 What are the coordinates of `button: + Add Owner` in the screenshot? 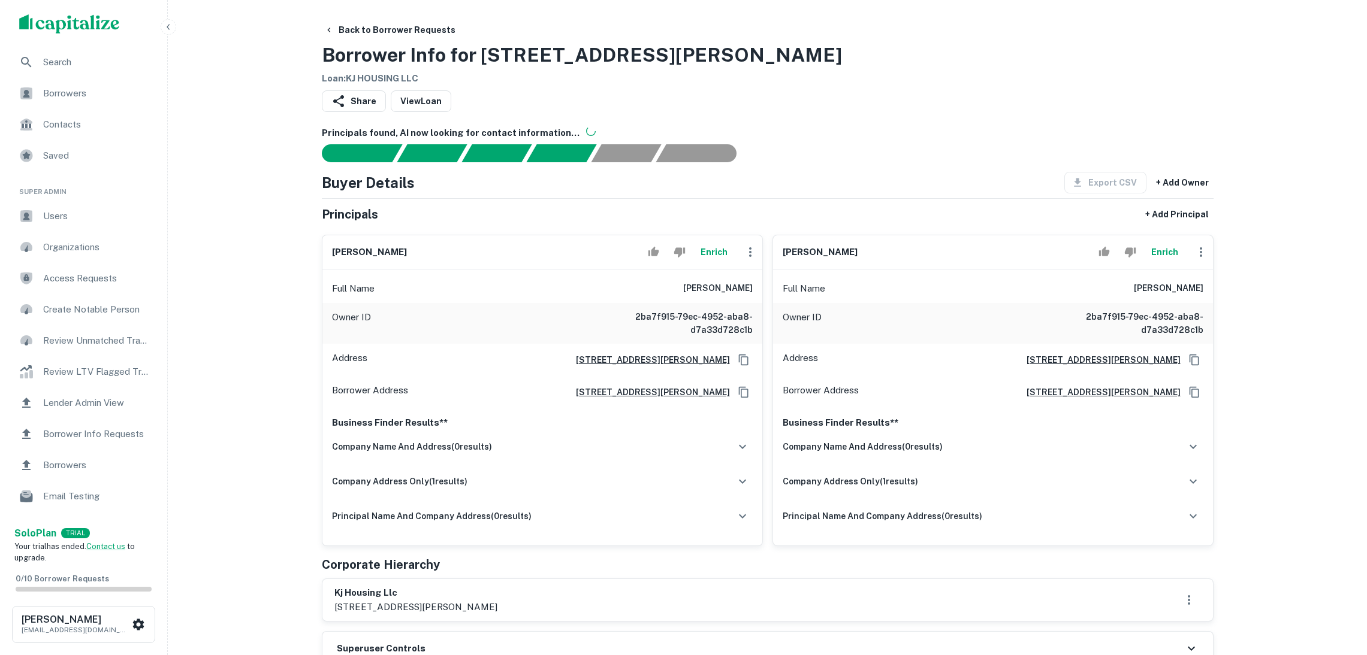 It's located at (1182, 183).